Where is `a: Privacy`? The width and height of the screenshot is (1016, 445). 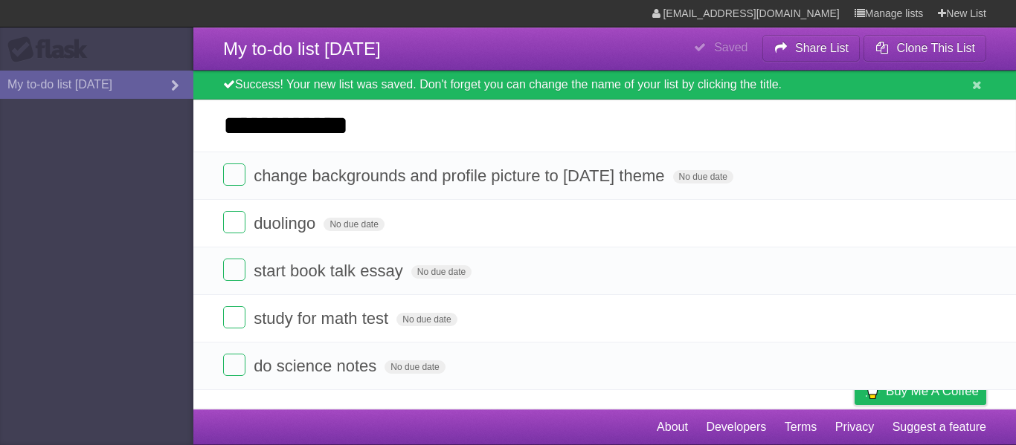 a: Privacy is located at coordinates (854, 428).